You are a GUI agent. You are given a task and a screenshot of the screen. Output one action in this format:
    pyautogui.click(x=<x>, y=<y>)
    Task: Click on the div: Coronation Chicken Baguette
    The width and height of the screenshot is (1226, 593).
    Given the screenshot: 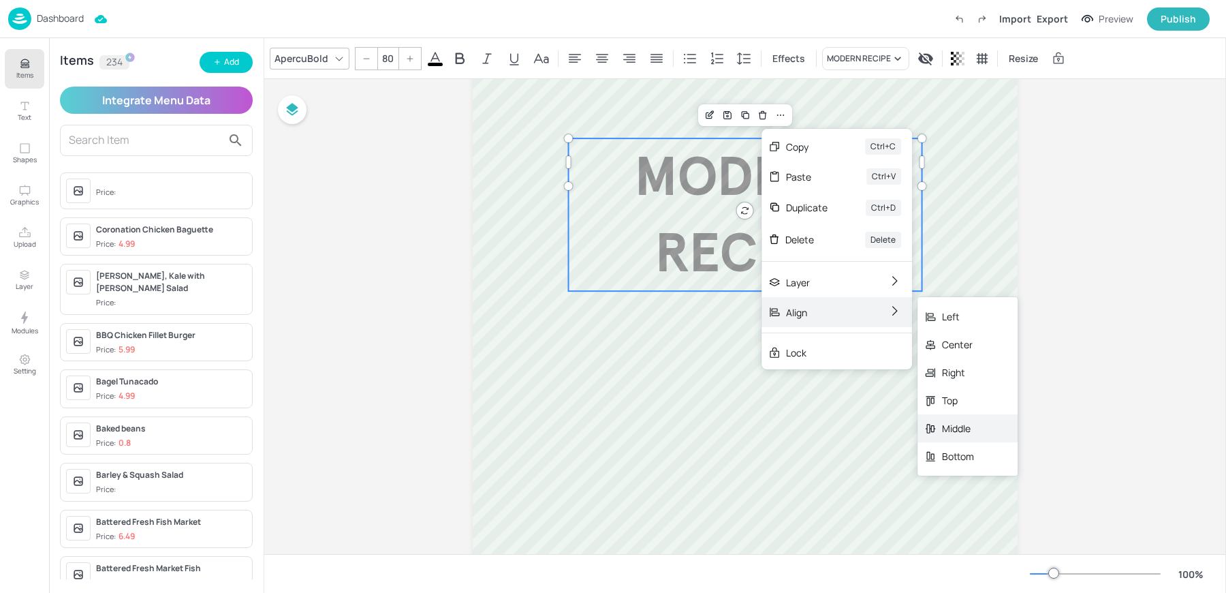 What is the action you would take?
    pyautogui.click(x=171, y=230)
    